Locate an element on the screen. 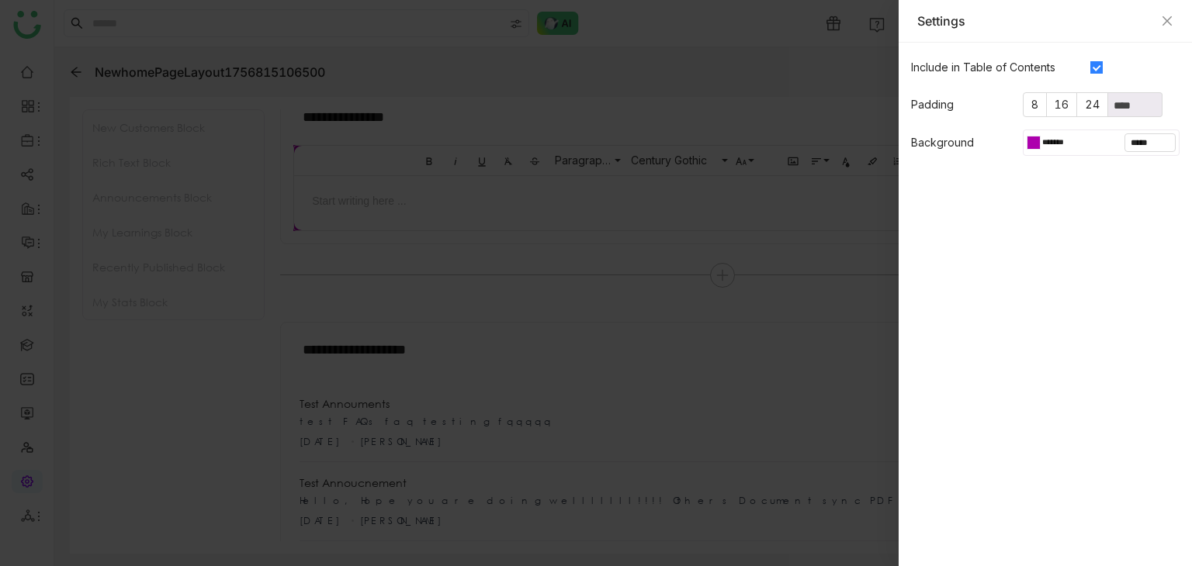  span: 16 is located at coordinates (1061, 104).